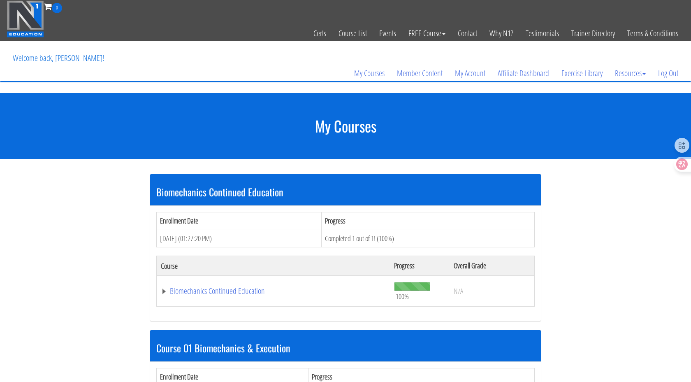 The image size is (691, 382). Describe the element at coordinates (320, 33) in the screenshot. I see `a: Certs` at that location.